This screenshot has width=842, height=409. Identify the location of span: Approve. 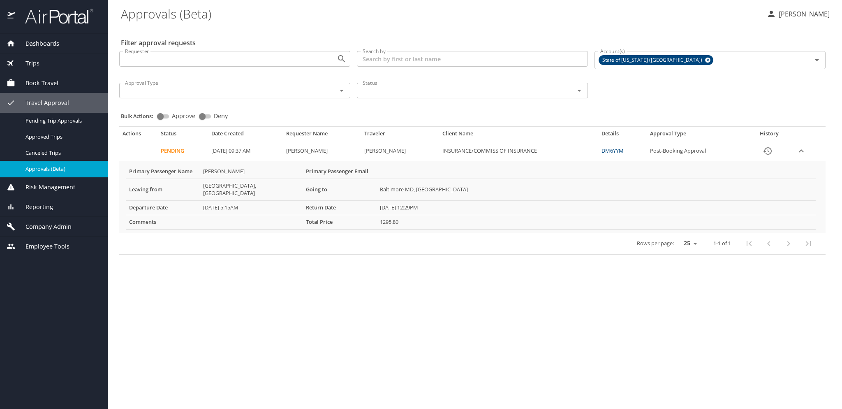
(183, 116).